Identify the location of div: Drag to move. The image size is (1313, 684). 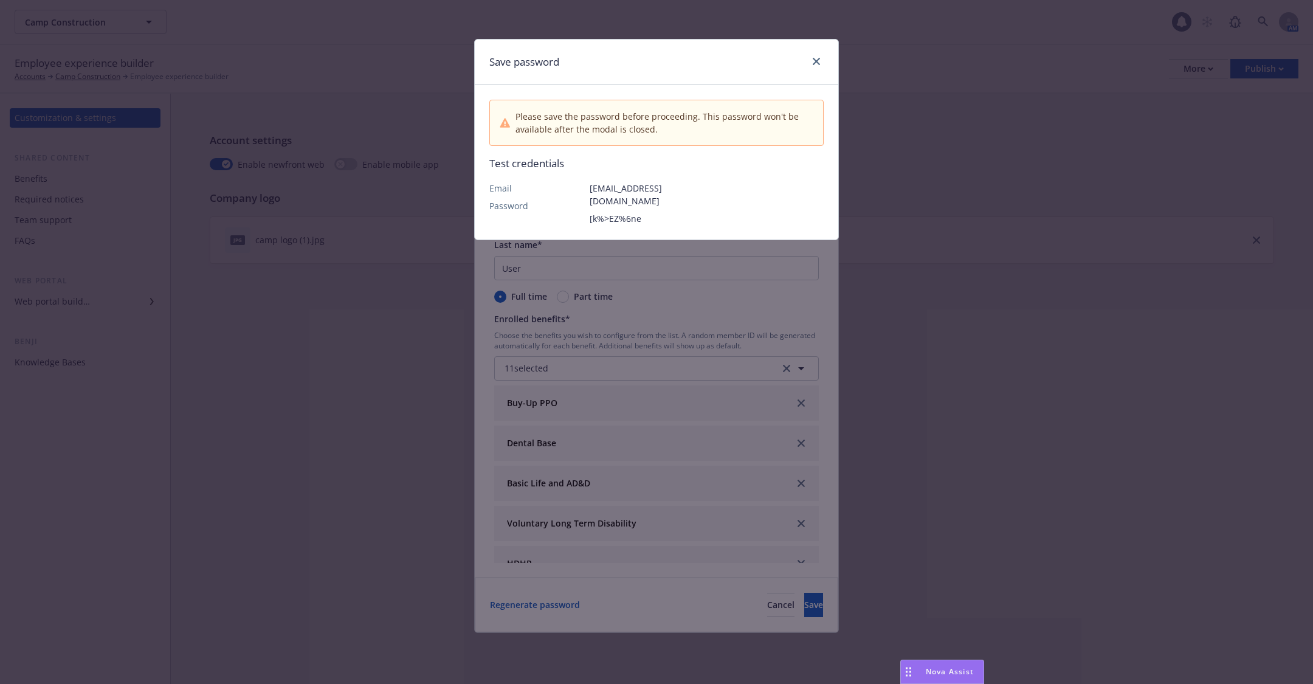
(908, 672).